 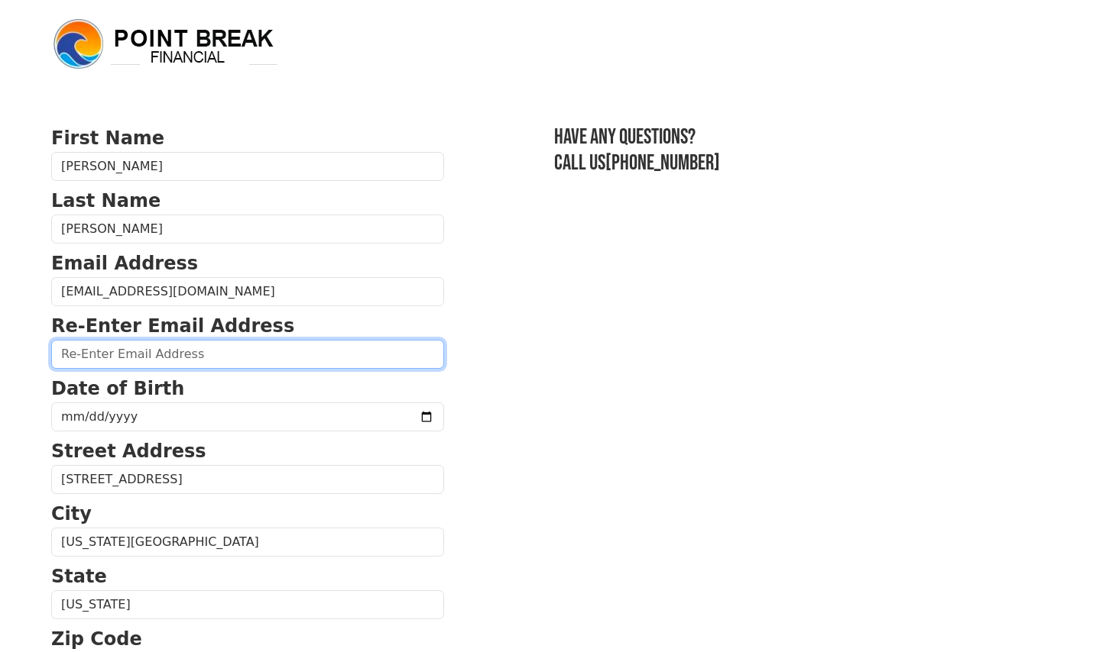 What do you see at coordinates (108, 138) in the screenshot?
I see `strong: First Name` at bounding box center [108, 138].